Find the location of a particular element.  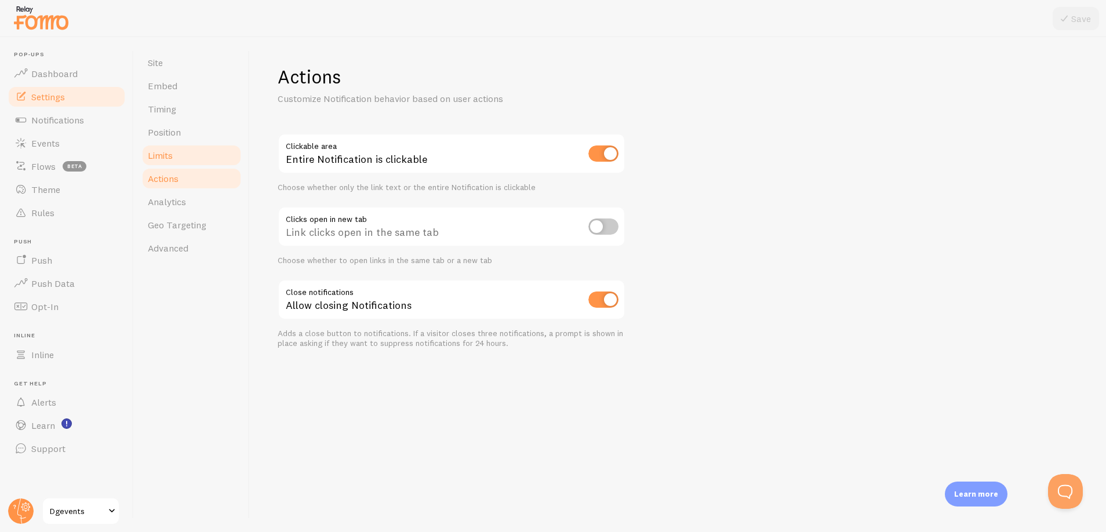

a: Theme is located at coordinates (67, 190).